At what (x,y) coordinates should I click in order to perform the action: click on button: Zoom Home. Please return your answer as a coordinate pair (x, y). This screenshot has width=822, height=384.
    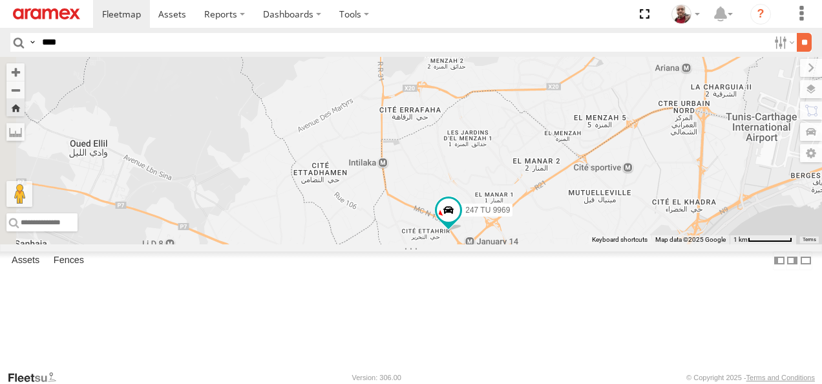
    Looking at the image, I should click on (16, 107).